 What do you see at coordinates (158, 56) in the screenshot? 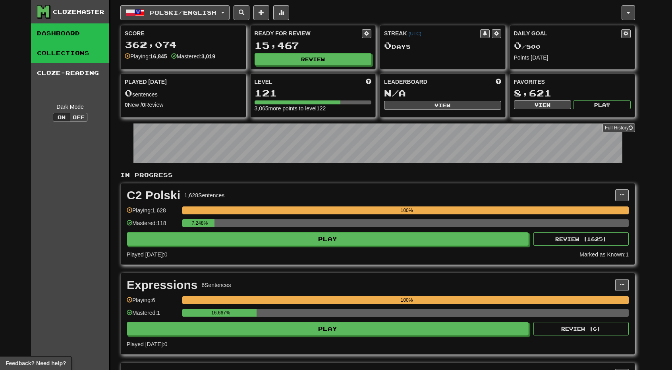
I see `strong: 16,845` at bounding box center [158, 56].